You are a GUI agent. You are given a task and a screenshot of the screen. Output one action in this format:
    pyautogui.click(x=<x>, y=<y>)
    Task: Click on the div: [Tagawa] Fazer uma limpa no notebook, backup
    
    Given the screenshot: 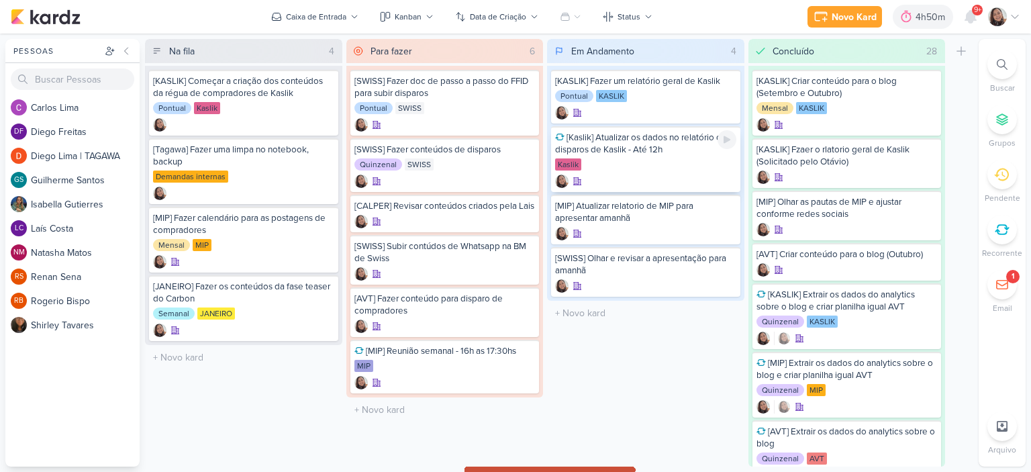 What is the action you would take?
    pyautogui.click(x=244, y=156)
    